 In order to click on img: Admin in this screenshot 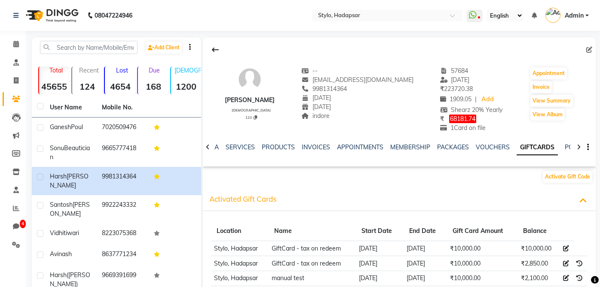, I will do `click(552, 15)`.